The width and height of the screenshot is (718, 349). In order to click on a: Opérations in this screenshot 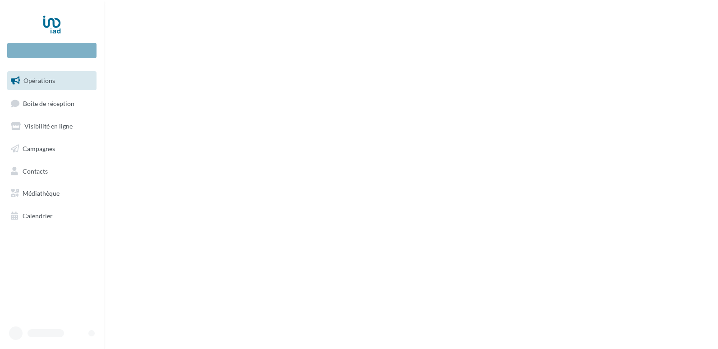, I will do `click(52, 81)`.